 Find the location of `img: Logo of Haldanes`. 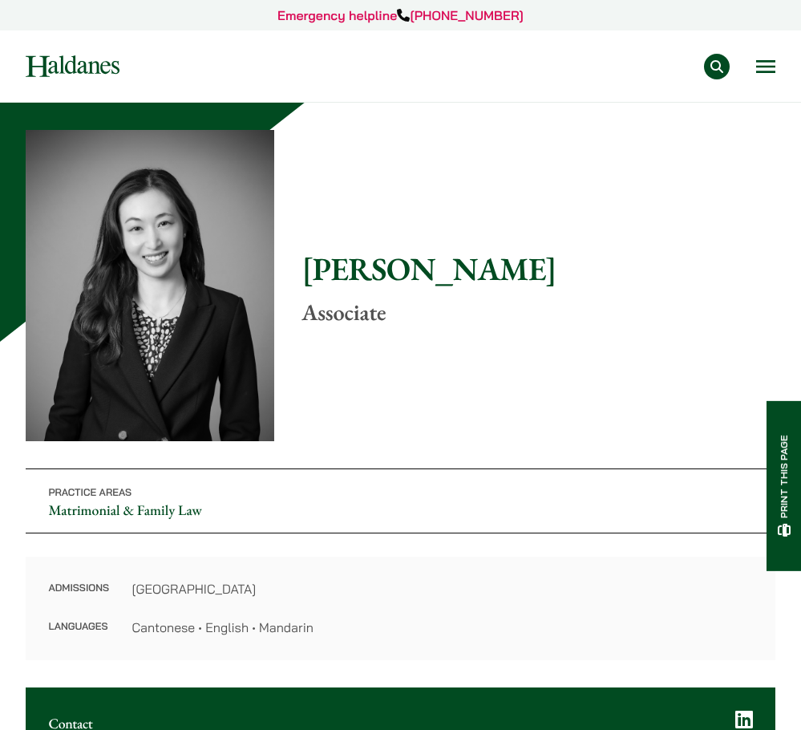

img: Logo of Haldanes is located at coordinates (72, 66).